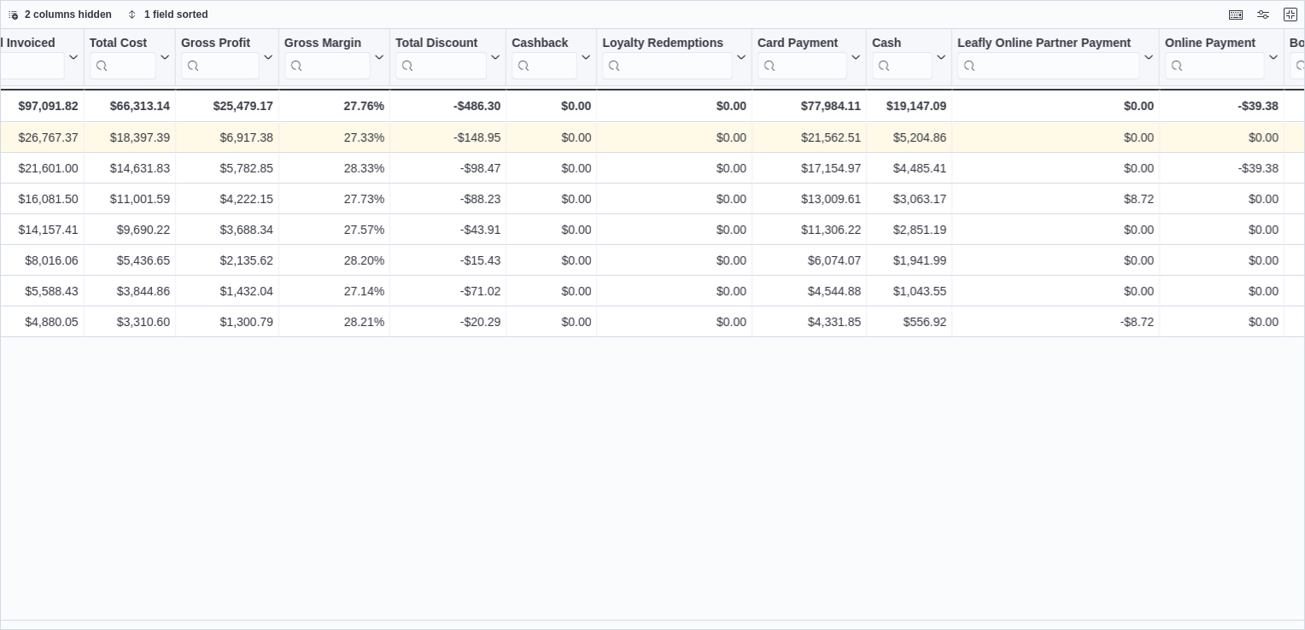 This screenshot has height=630, width=1305. I want to click on div: 28.33%, so click(334, 168).